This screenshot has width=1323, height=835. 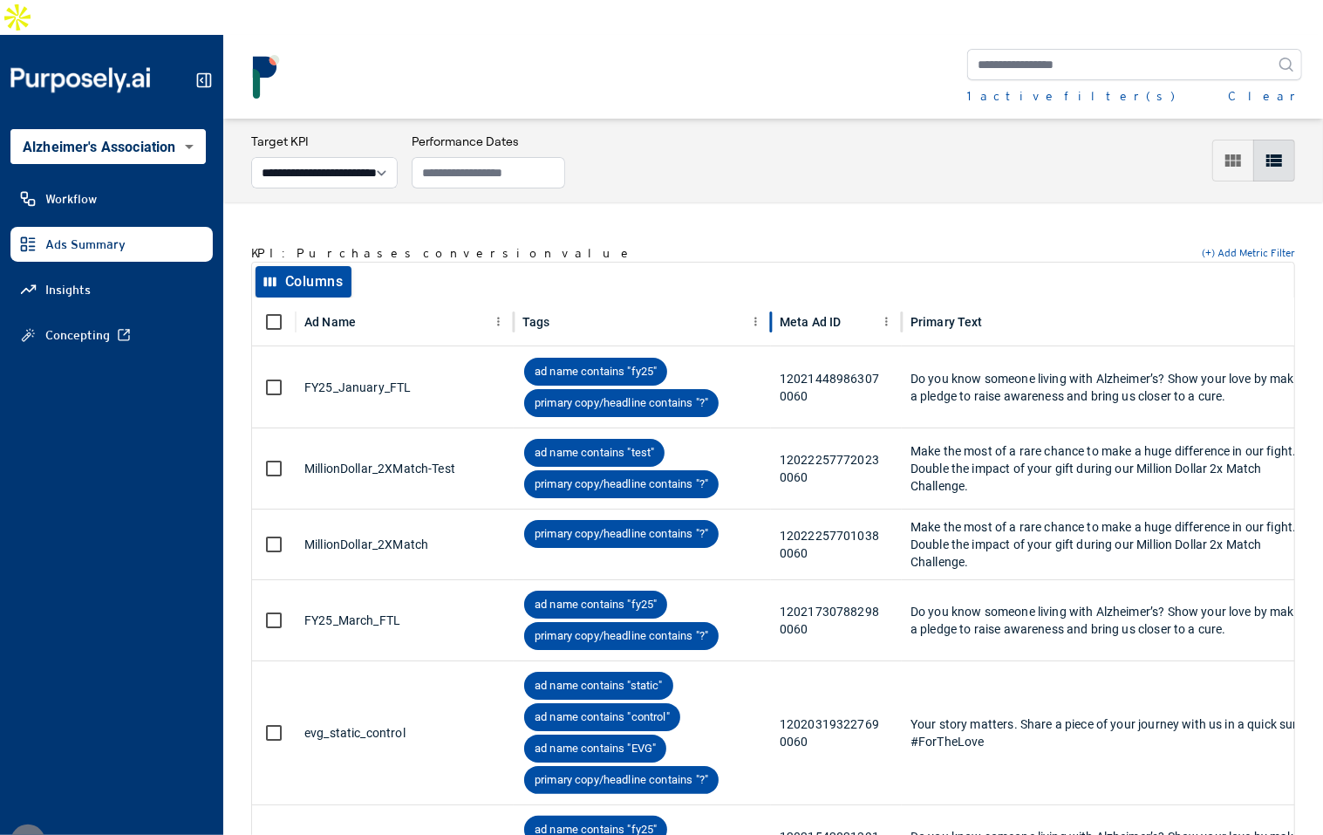 What do you see at coordinates (85, 244) in the screenshot?
I see `span: Ads Summary` at bounding box center [85, 244].